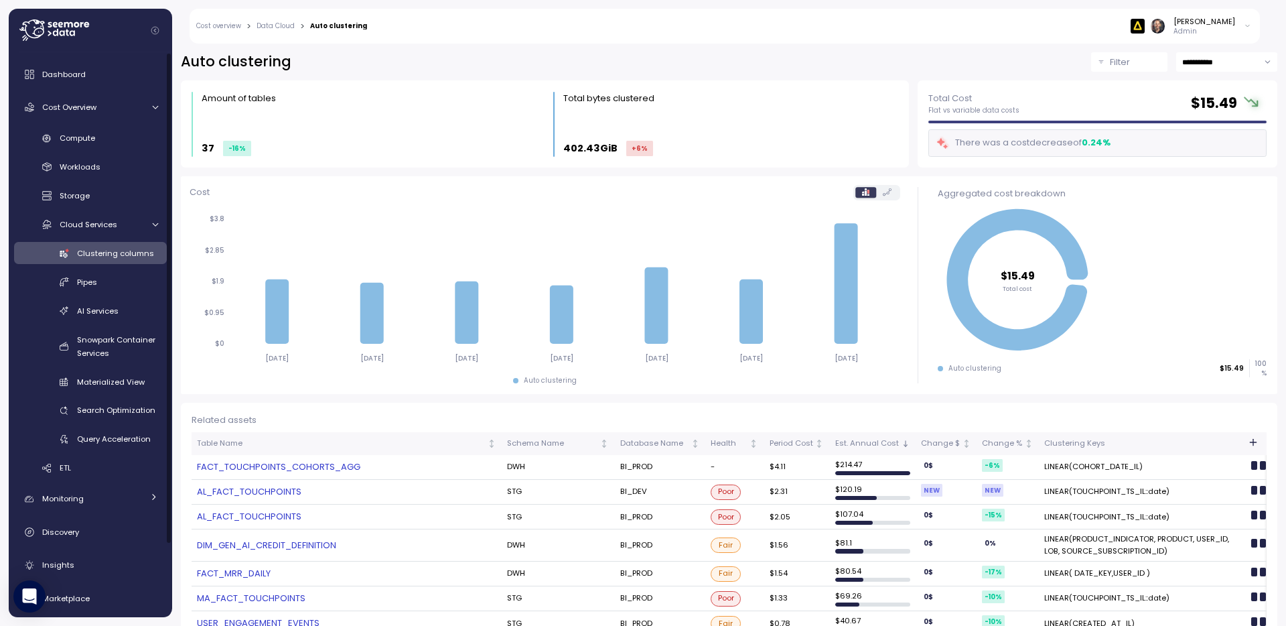 This screenshot has height=626, width=1286. Describe the element at coordinates (797, 443) in the screenshot. I see `th: Period CostNot sorted` at that location.